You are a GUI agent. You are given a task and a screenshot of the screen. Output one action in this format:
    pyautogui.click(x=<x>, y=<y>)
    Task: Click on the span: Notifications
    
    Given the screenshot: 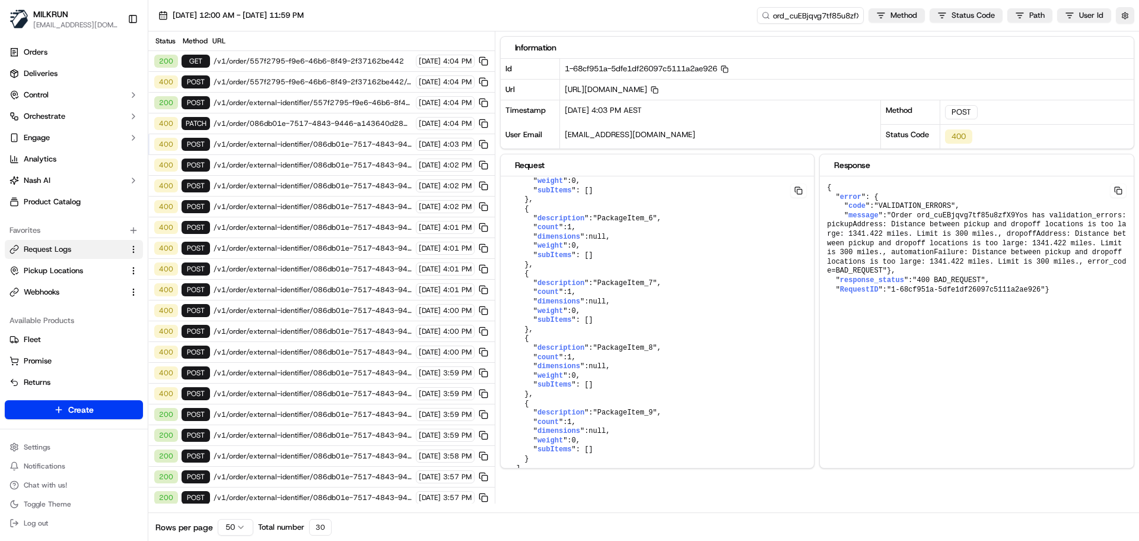 What is the action you would take?
    pyautogui.click(x=45, y=466)
    